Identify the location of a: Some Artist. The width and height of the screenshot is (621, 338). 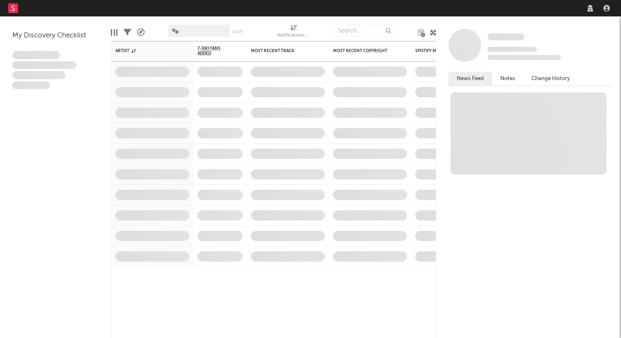
(506, 37).